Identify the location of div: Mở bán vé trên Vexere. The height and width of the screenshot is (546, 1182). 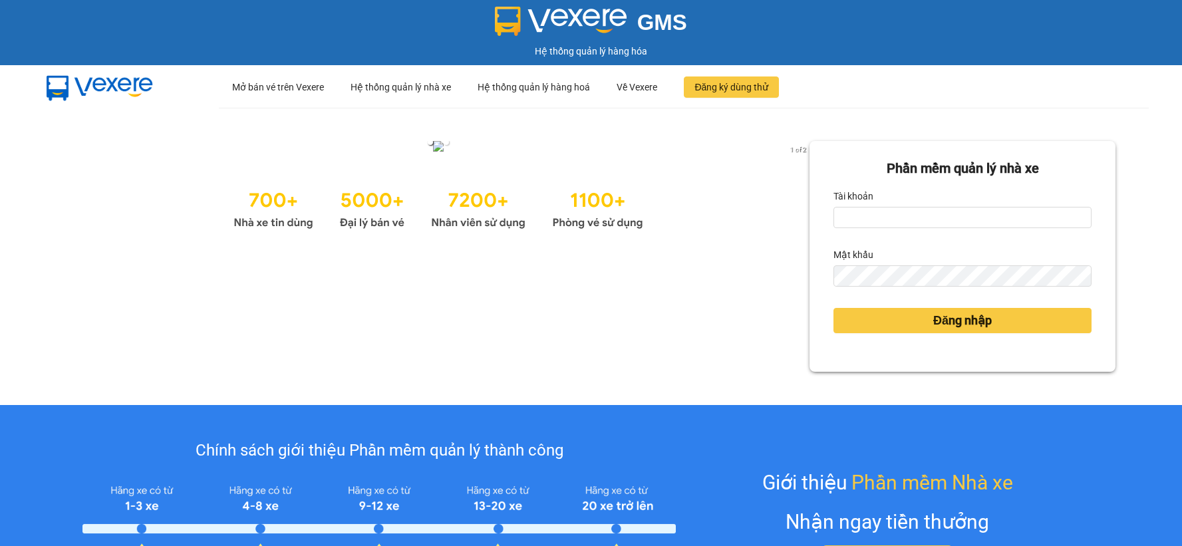
(278, 87).